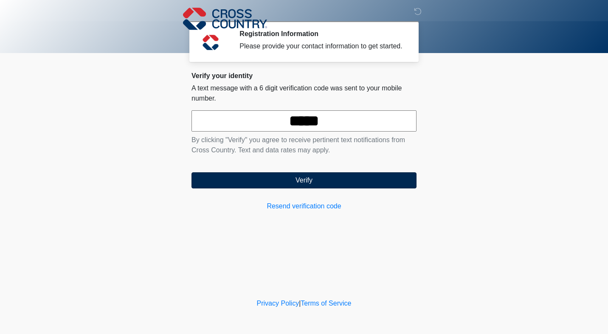 Image resolution: width=608 pixels, height=334 pixels. What do you see at coordinates (304, 145) in the screenshot?
I see `p: By clicking "Verify" you agree to receive pertinent text notifications from Cross Country. Text a...` at bounding box center [304, 145].